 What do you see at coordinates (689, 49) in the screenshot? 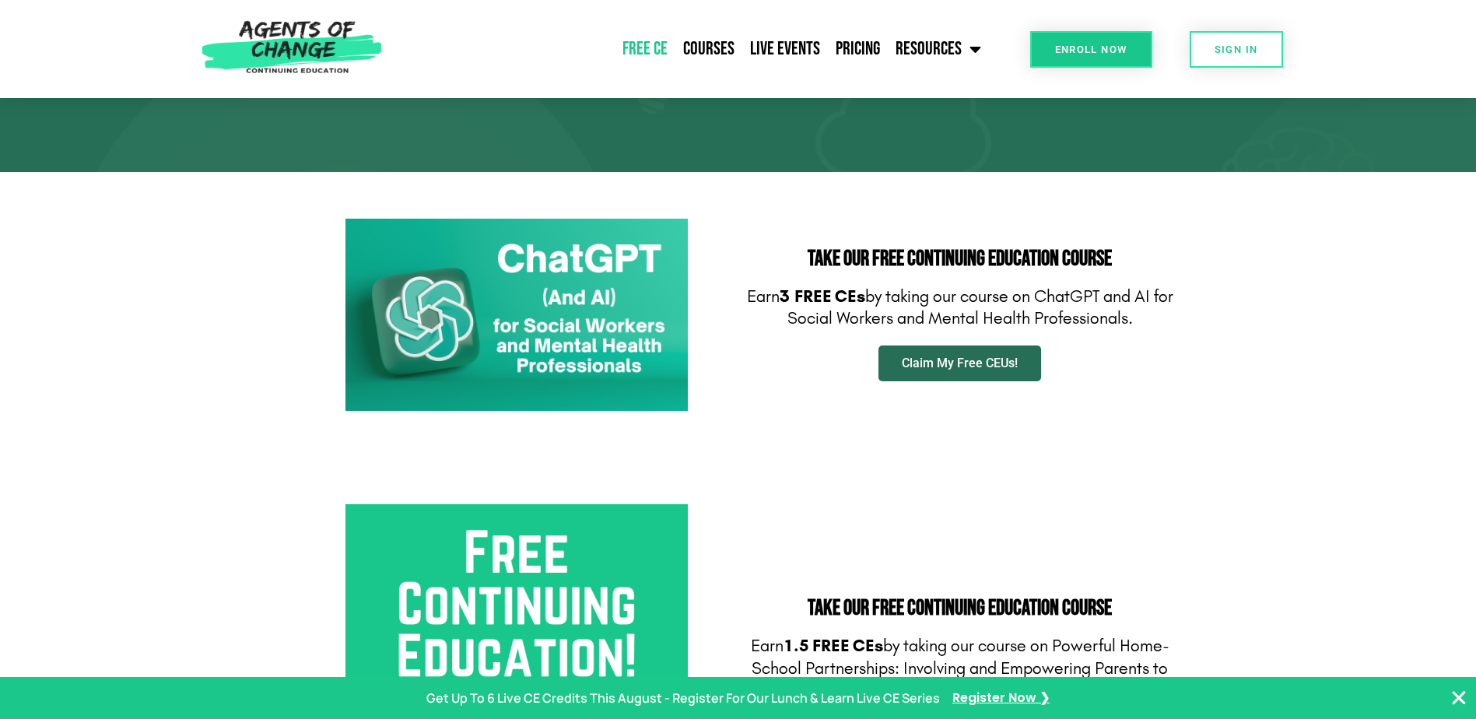
I see `nav: Menu` at bounding box center [689, 49].